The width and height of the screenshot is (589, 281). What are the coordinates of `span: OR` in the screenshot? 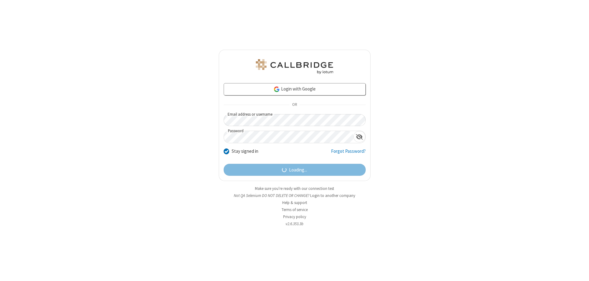 It's located at (294, 105).